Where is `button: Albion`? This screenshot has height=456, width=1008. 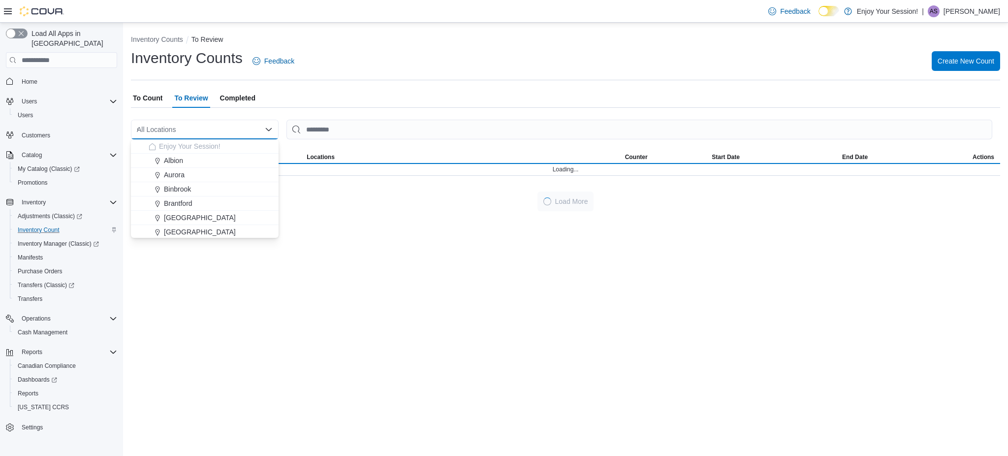
button: Albion is located at coordinates (205, 160).